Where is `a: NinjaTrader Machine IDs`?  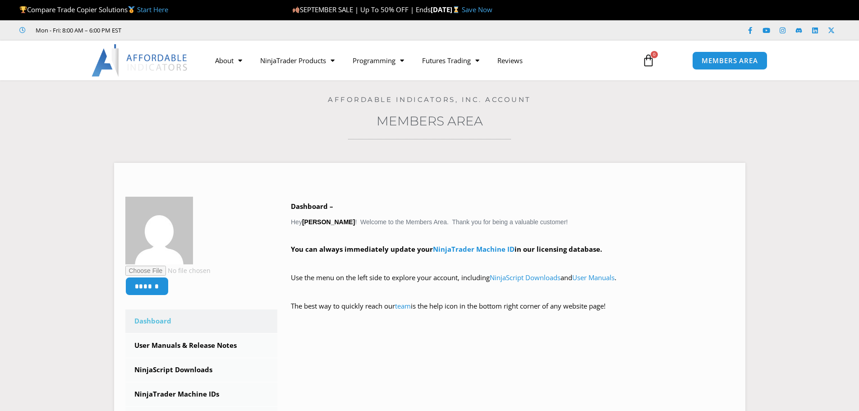
a: NinjaTrader Machine IDs is located at coordinates (202, 394).